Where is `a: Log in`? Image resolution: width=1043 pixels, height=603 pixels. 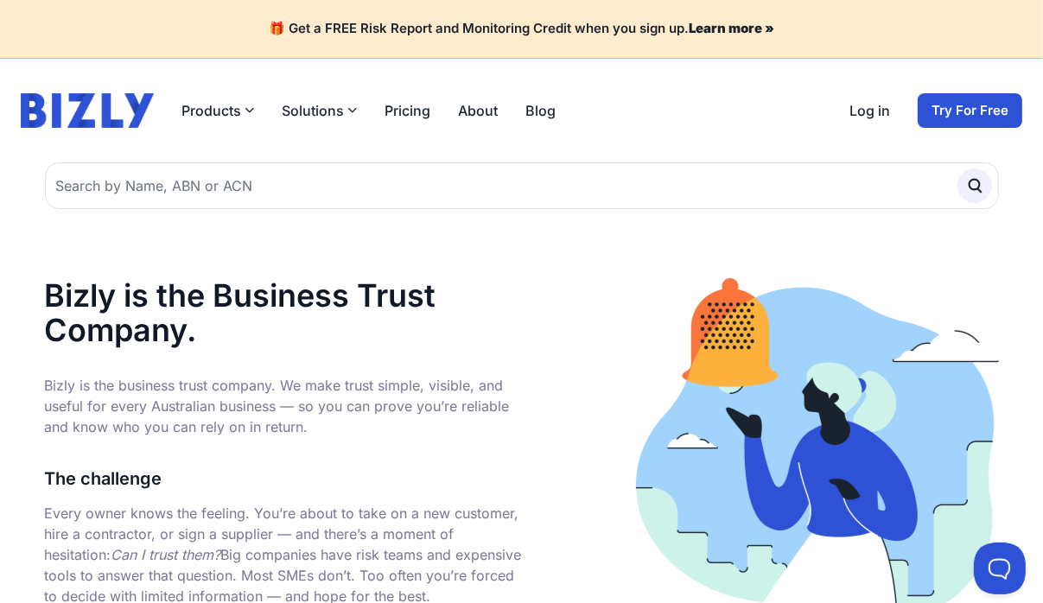 a: Log in is located at coordinates (870, 111).